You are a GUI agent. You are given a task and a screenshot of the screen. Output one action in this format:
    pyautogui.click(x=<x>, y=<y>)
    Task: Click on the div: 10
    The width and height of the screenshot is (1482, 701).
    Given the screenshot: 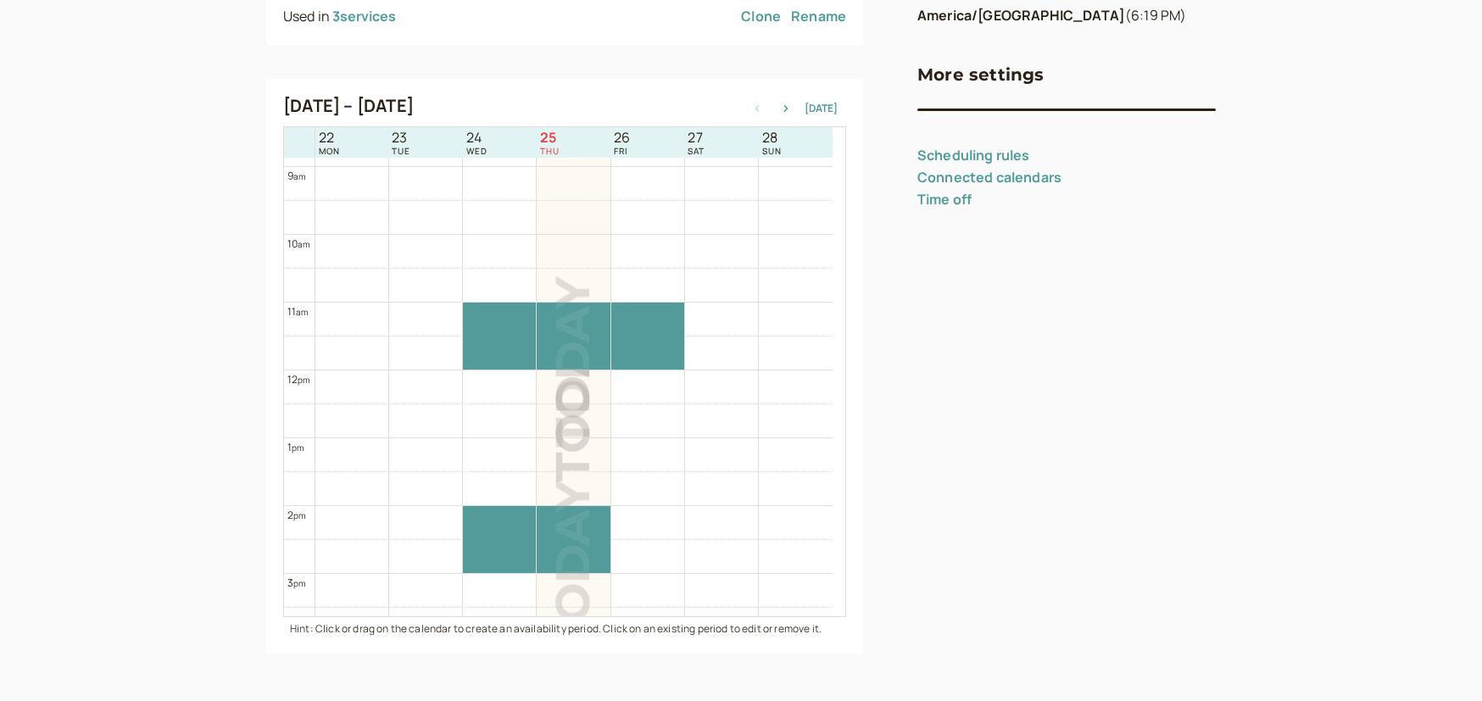 What is the action you would take?
    pyautogui.click(x=298, y=243)
    